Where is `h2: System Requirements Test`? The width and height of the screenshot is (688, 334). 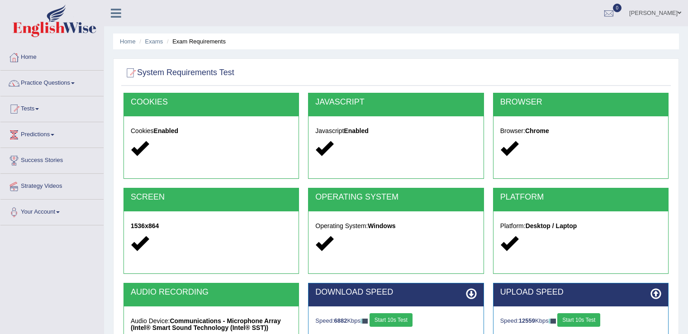
h2: System Requirements Test is located at coordinates (179, 73).